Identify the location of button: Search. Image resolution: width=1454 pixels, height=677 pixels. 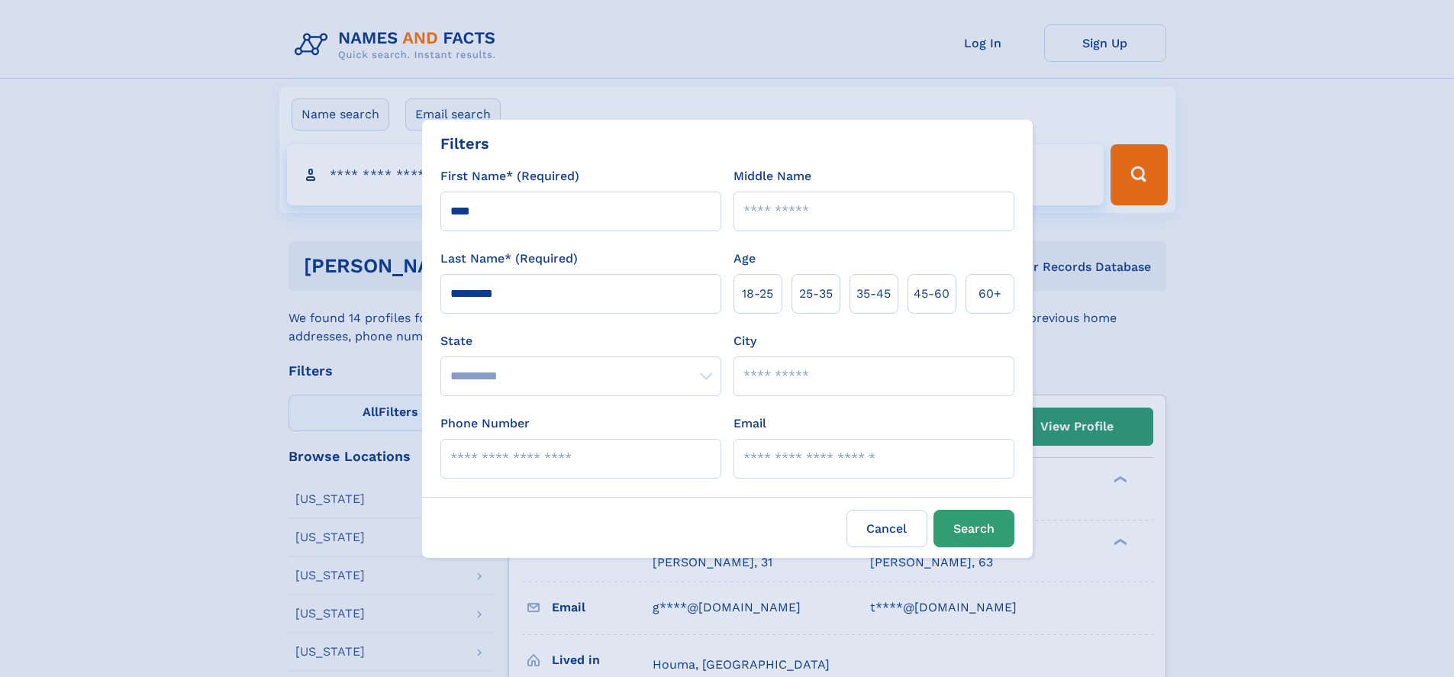
(974, 528).